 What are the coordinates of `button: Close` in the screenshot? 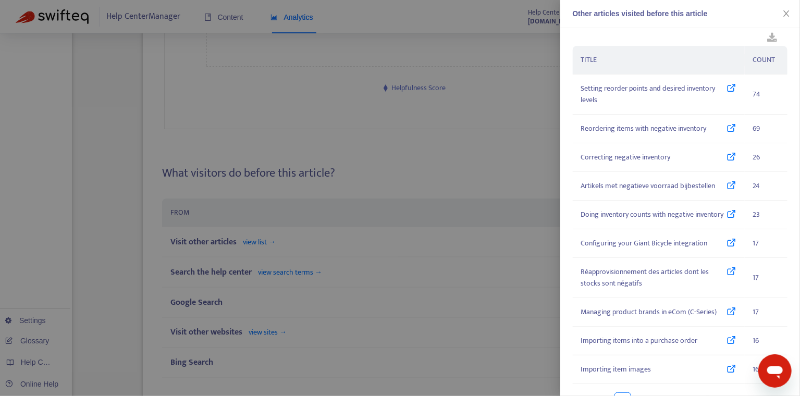 It's located at (787, 14).